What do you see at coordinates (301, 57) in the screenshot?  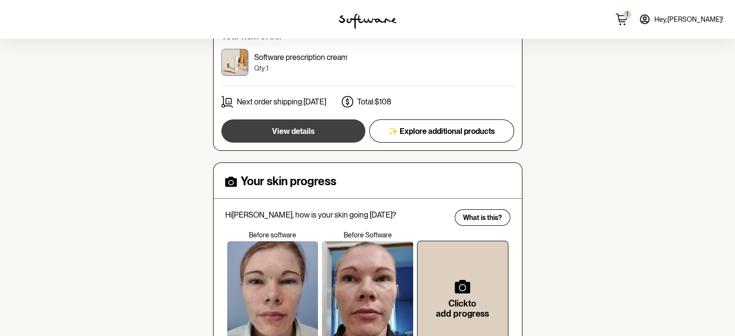 I see `p: Software prescription cream` at bounding box center [301, 57].